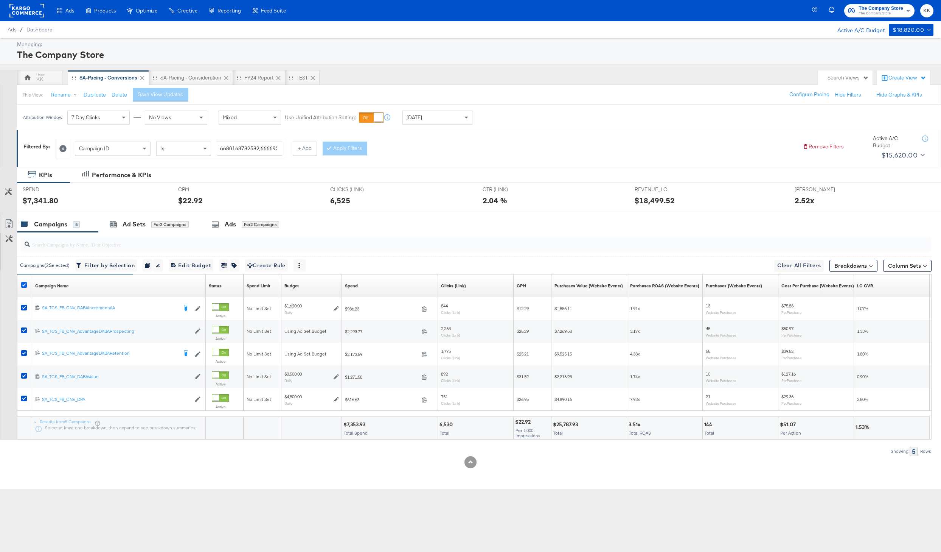 The height and width of the screenshot is (552, 941). I want to click on button: Remove Filters, so click(823, 146).